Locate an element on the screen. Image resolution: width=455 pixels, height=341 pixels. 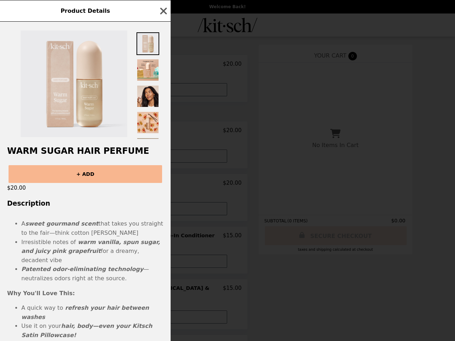
strong: refresh your hair between washes is located at coordinates (85, 312).